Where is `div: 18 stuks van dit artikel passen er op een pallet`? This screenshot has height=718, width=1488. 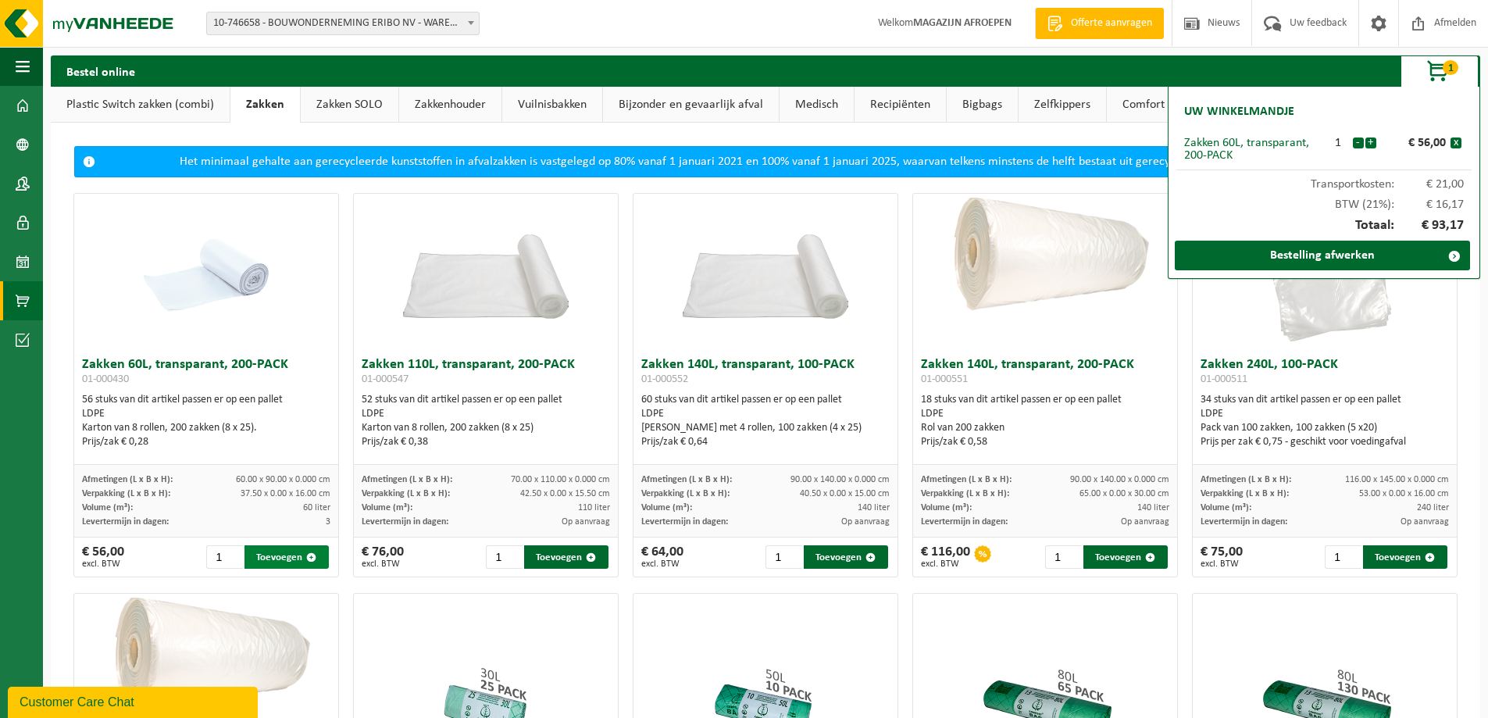 div: 18 stuks van dit artikel passen er op een pallet is located at coordinates (1045, 421).